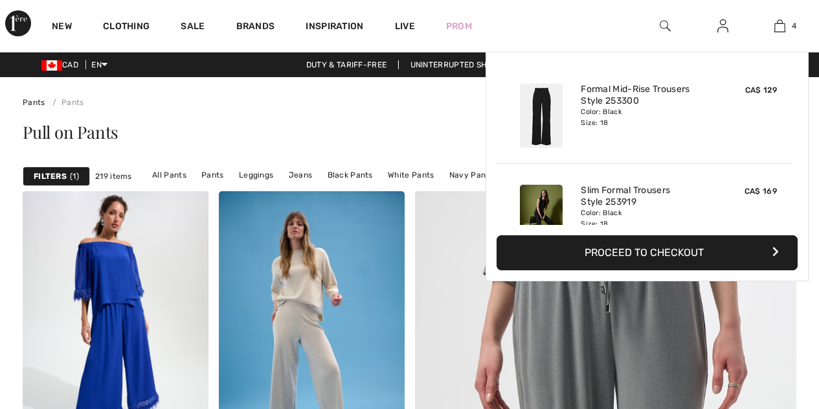 Image resolution: width=819 pixels, height=409 pixels. Describe the element at coordinates (52, 65) in the screenshot. I see `img: Canadian Dollar` at that location.